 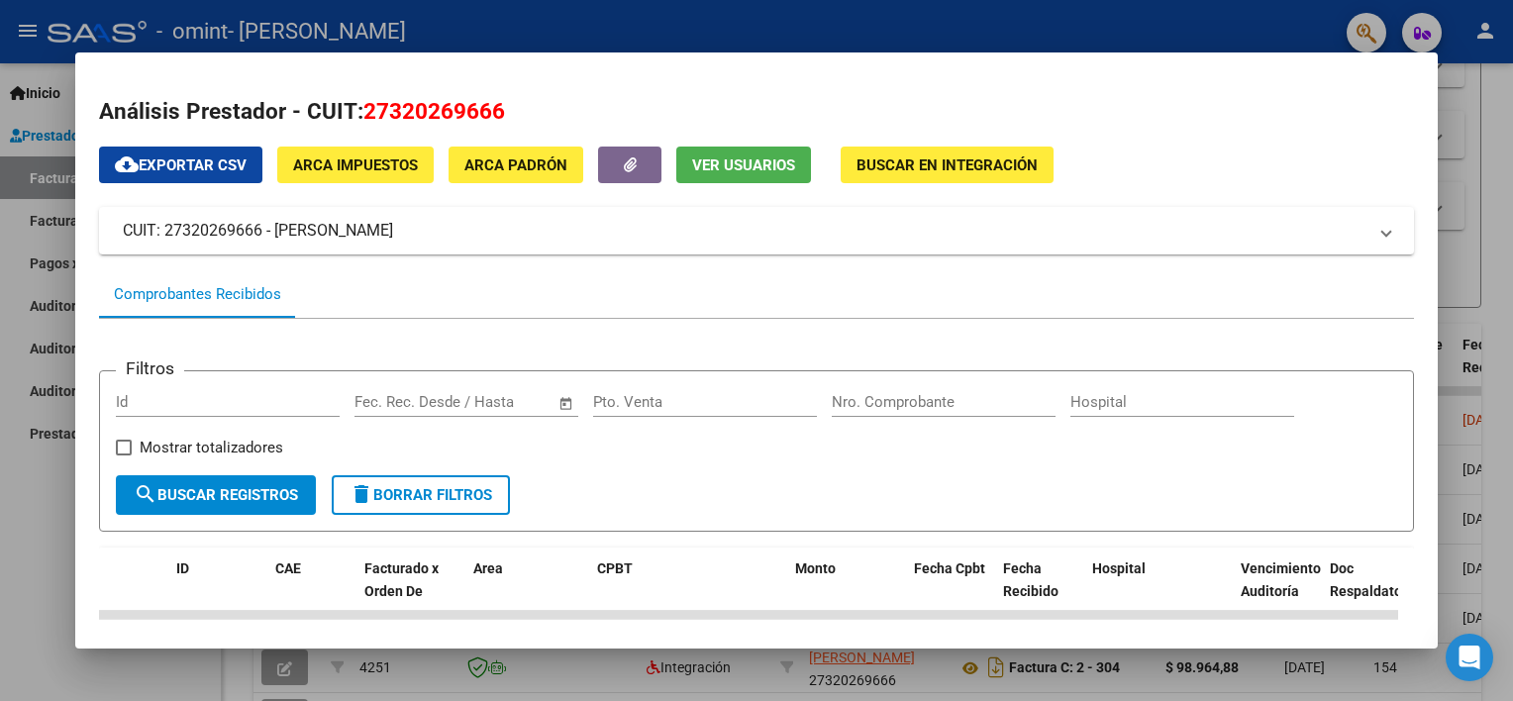 What do you see at coordinates (216, 495) in the screenshot?
I see `span: Buscar Registros` at bounding box center [216, 495].